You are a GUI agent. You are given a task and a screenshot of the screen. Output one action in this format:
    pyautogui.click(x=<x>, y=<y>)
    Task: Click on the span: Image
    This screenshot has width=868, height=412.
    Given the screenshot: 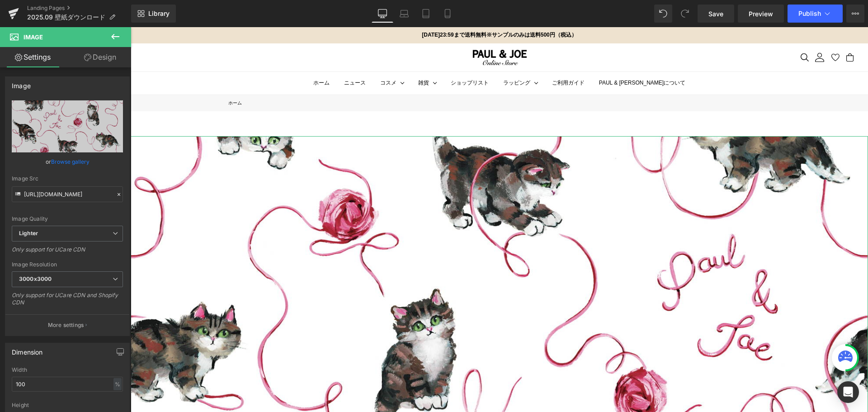 What is the action you would take?
    pyautogui.click(x=33, y=37)
    